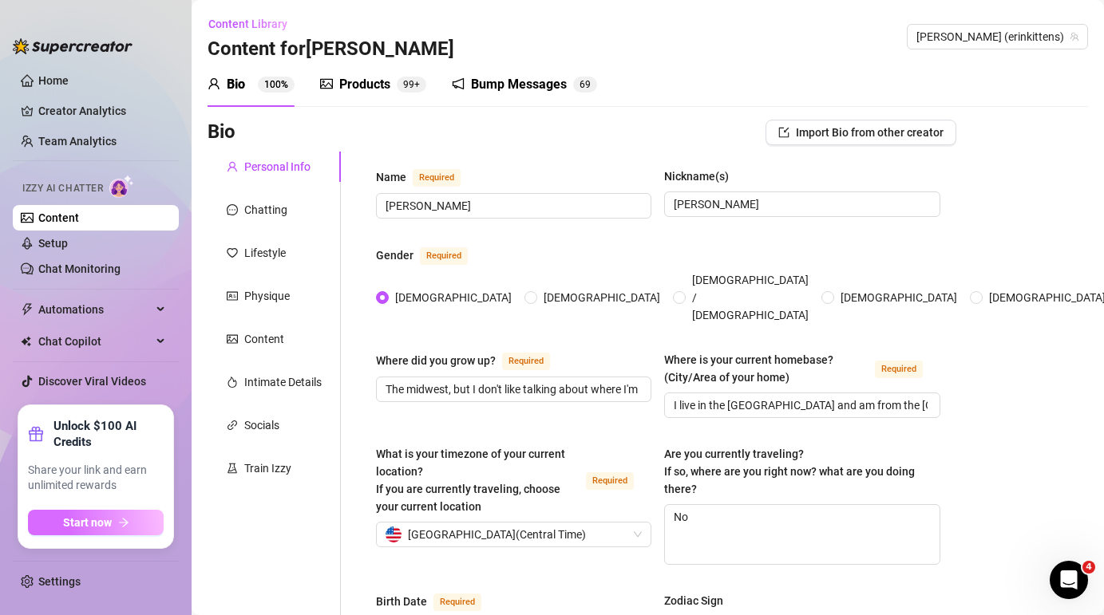 This screenshot has height=615, width=1104. Describe the element at coordinates (694, 601) in the screenshot. I see `div: Zodiac Sign` at that location.